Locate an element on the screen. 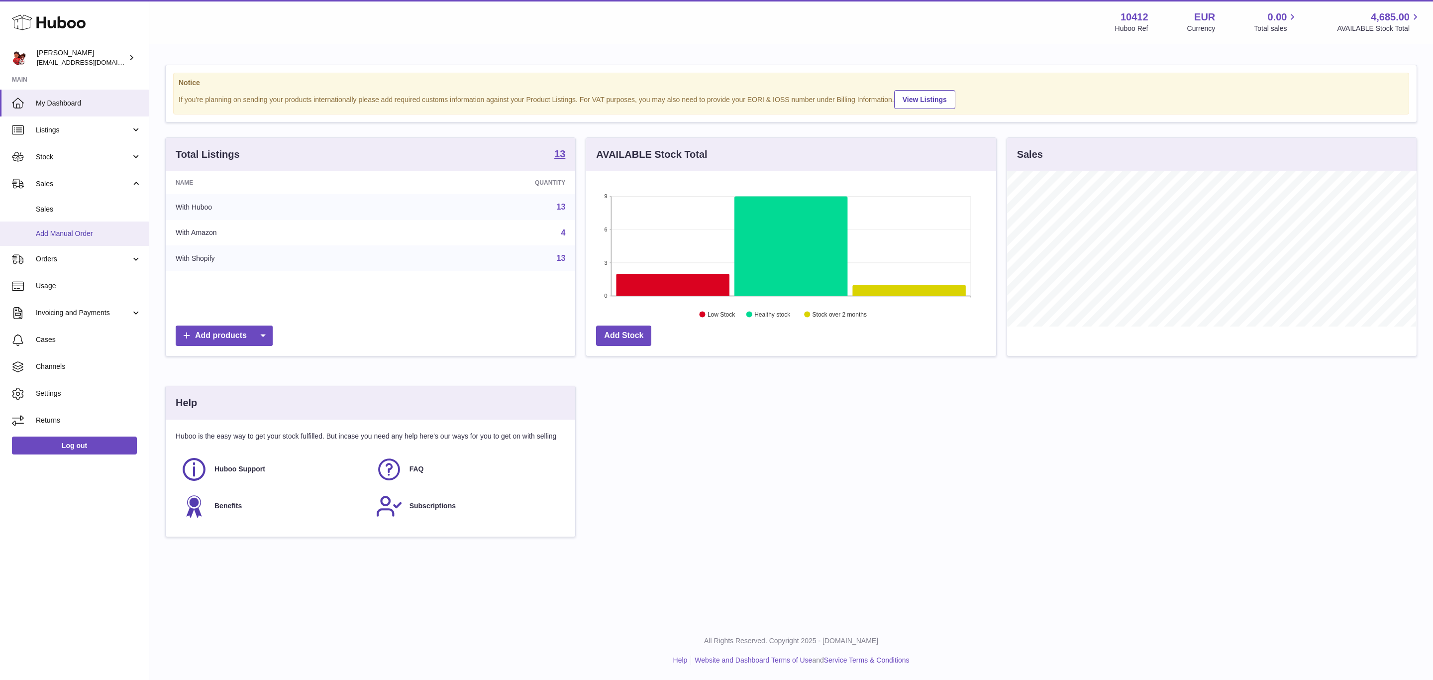  span: AVAILABLE Stock Total is located at coordinates (1379, 28).